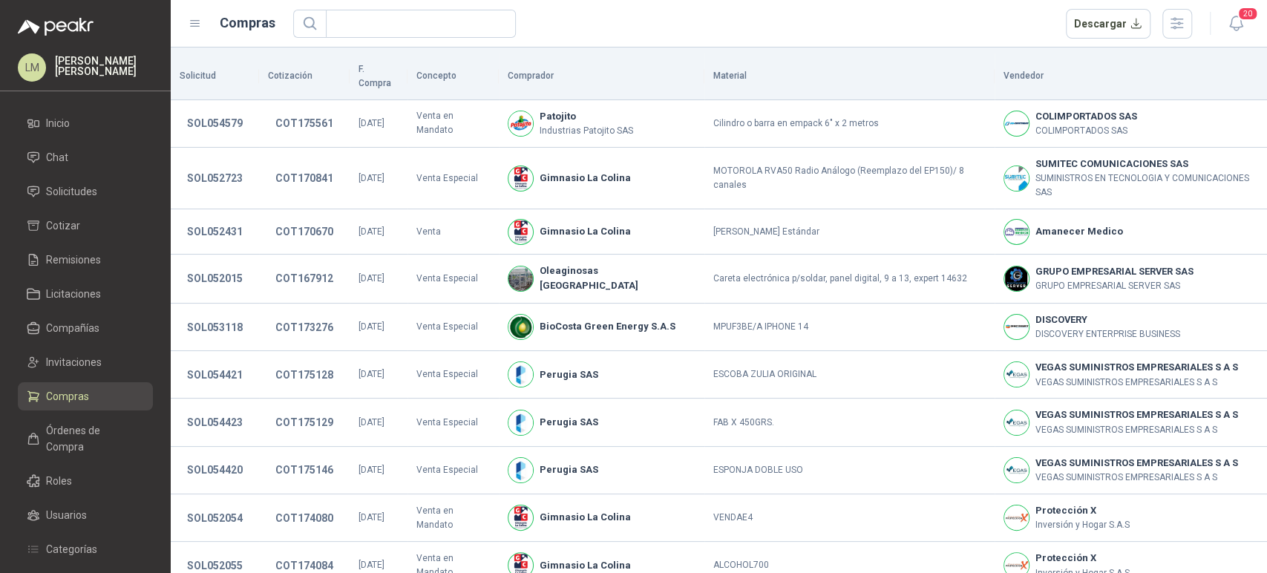 This screenshot has width=1267, height=573. Describe the element at coordinates (1079, 232) in the screenshot. I see `b: Amanecer Medico` at that location.